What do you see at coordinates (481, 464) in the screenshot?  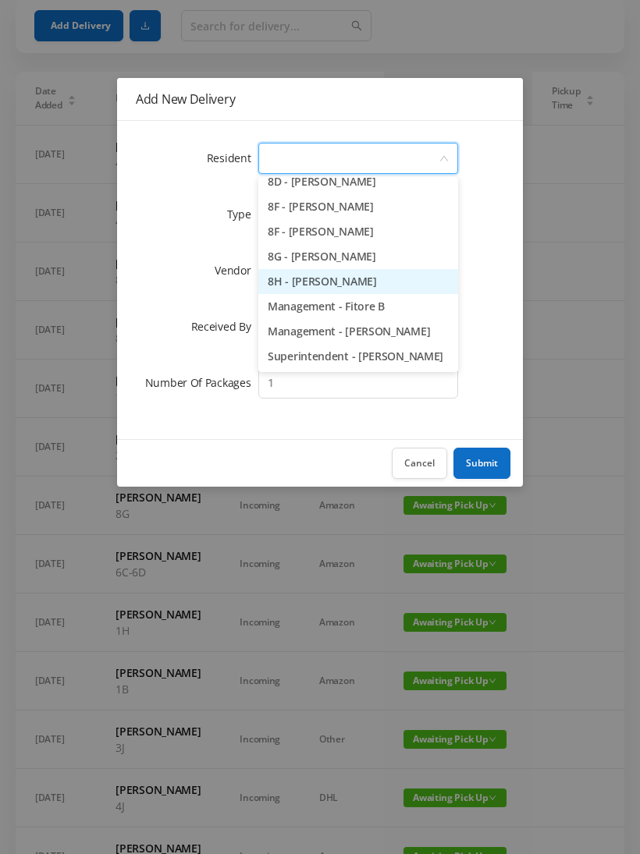 I see `button: Submit` at bounding box center [481, 464].